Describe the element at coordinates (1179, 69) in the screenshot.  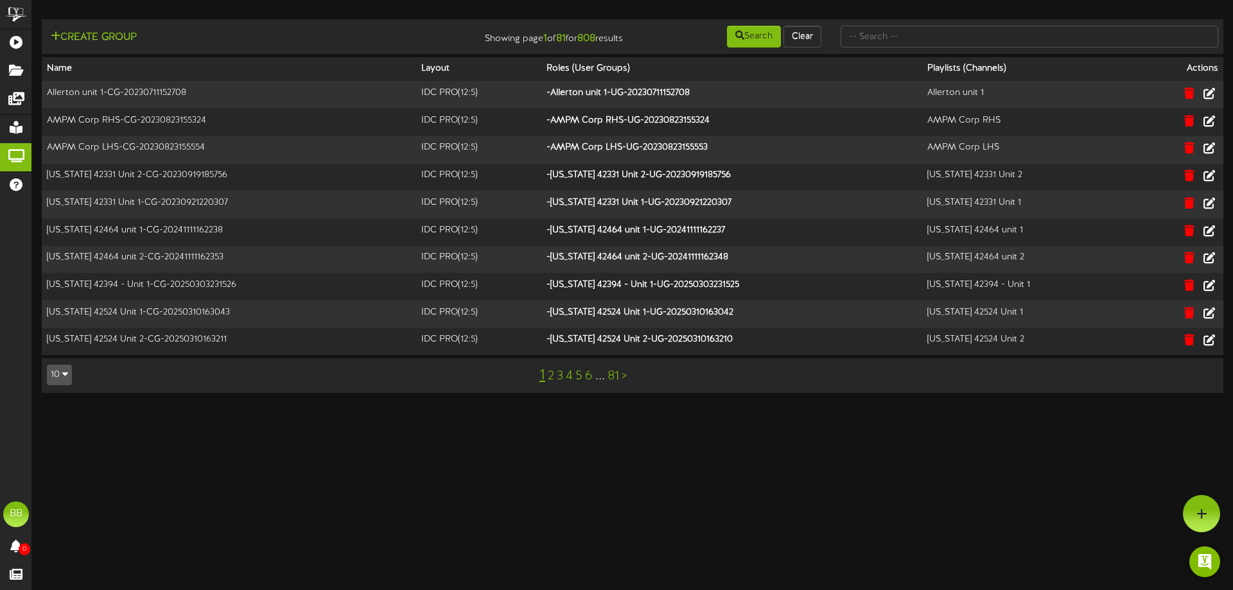
I see `th: Actions` at that location.